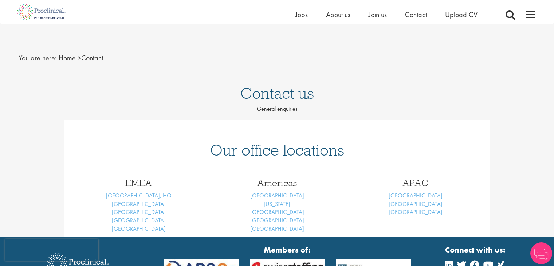 This screenshot has width=554, height=266. Describe the element at coordinates (338, 15) in the screenshot. I see `a: About us` at that location.